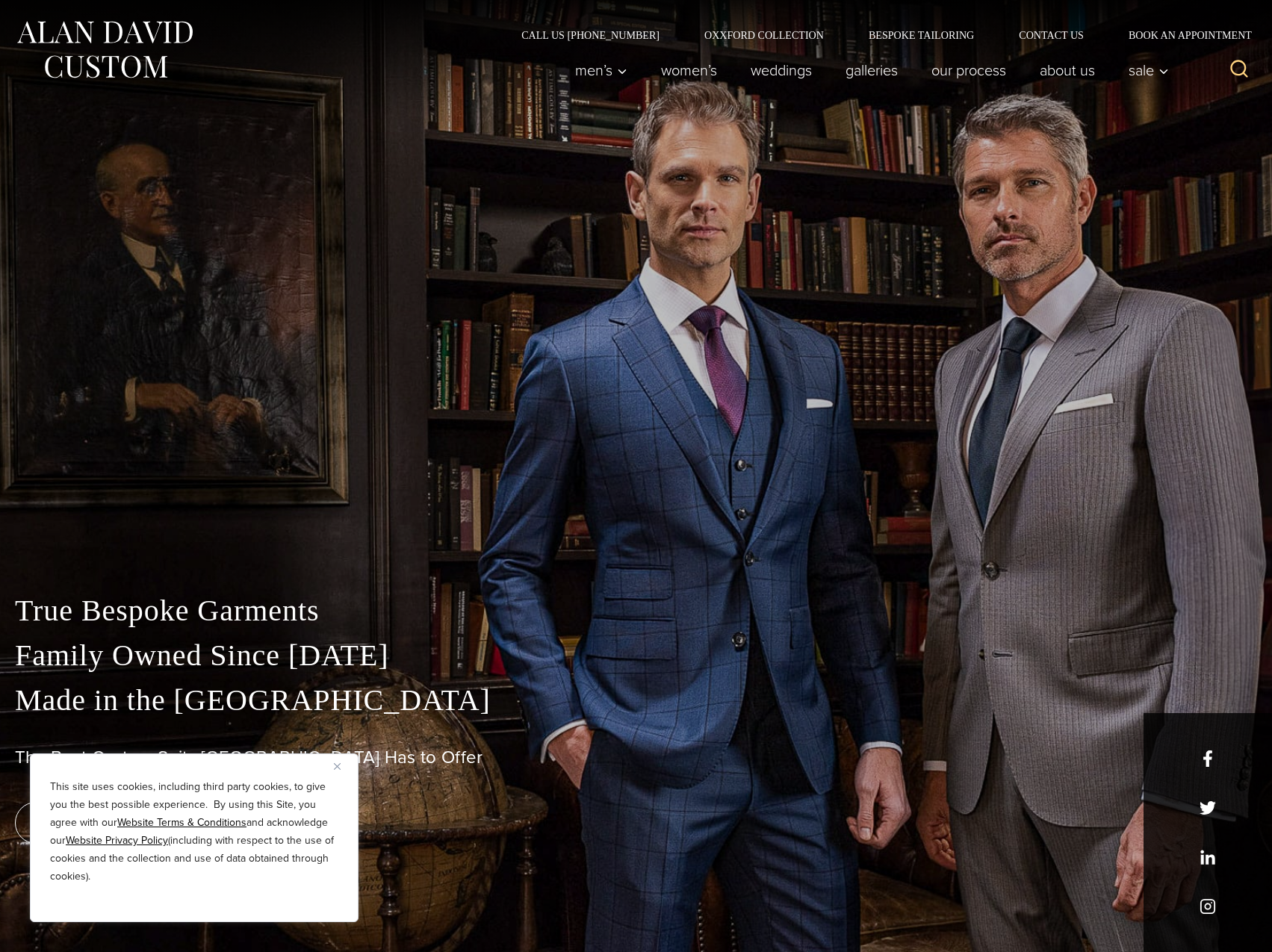  I want to click on a: book an appointment, so click(120, 823).